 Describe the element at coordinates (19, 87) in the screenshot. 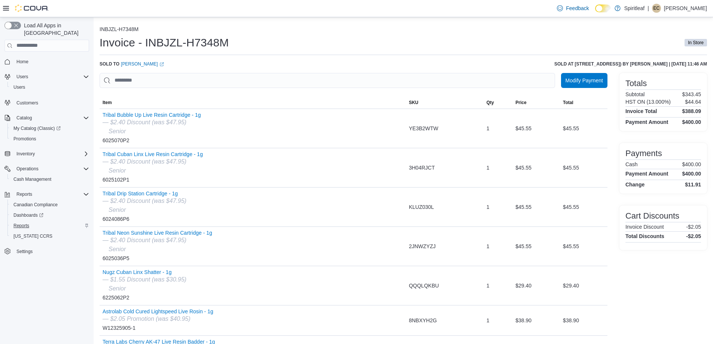

I see `a: Users` at that location.